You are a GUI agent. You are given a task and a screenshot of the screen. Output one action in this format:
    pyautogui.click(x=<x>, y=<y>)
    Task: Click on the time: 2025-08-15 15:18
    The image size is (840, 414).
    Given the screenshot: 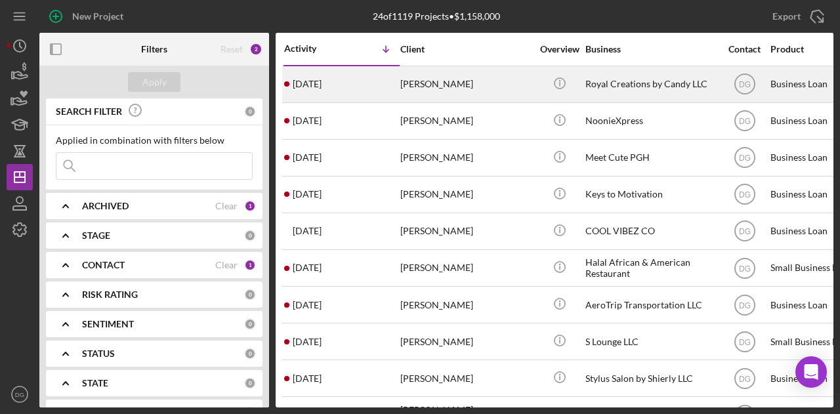 What is the action you would take?
    pyautogui.click(x=307, y=84)
    